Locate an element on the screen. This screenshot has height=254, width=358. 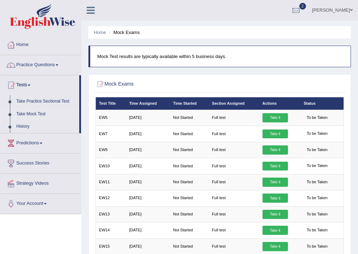
th: Time Assigned is located at coordinates (148, 103).